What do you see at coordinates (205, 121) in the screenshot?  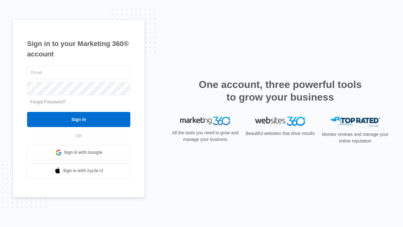 I see `img: Marketing 360` at bounding box center [205, 121].